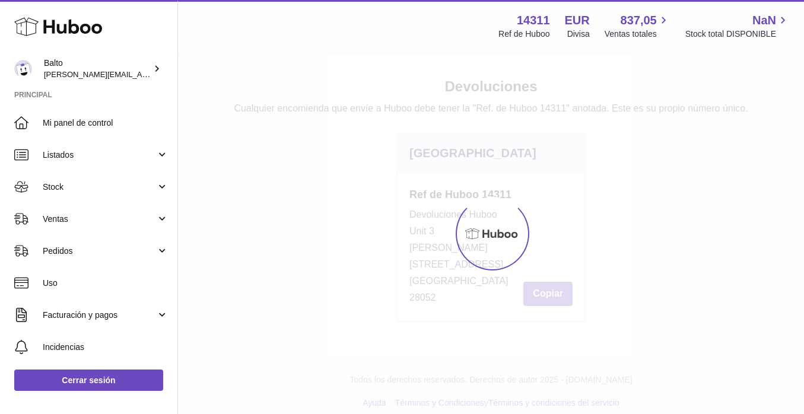 The height and width of the screenshot is (414, 804). Describe the element at coordinates (23, 69) in the screenshot. I see `img: dani@balto.fr` at that location.